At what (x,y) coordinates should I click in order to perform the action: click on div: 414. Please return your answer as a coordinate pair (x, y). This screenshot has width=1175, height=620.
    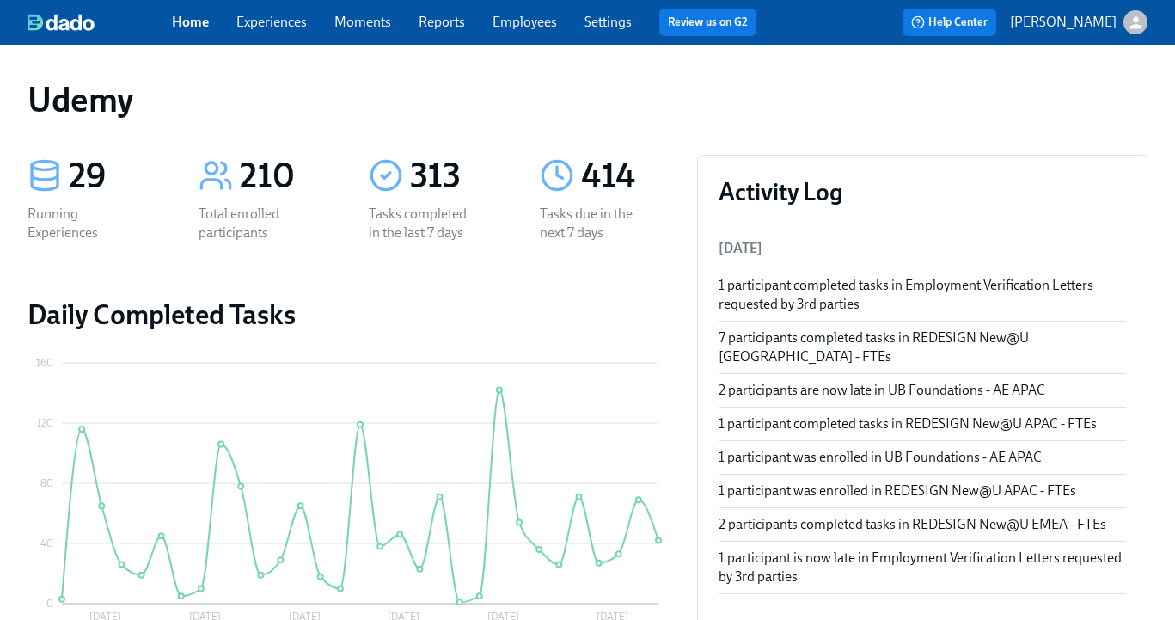
    Looking at the image, I should click on (625, 176).